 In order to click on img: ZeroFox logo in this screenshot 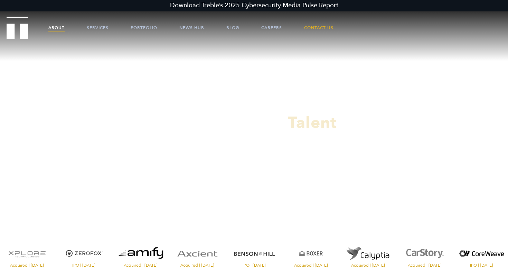, I will do `click(84, 253)`.